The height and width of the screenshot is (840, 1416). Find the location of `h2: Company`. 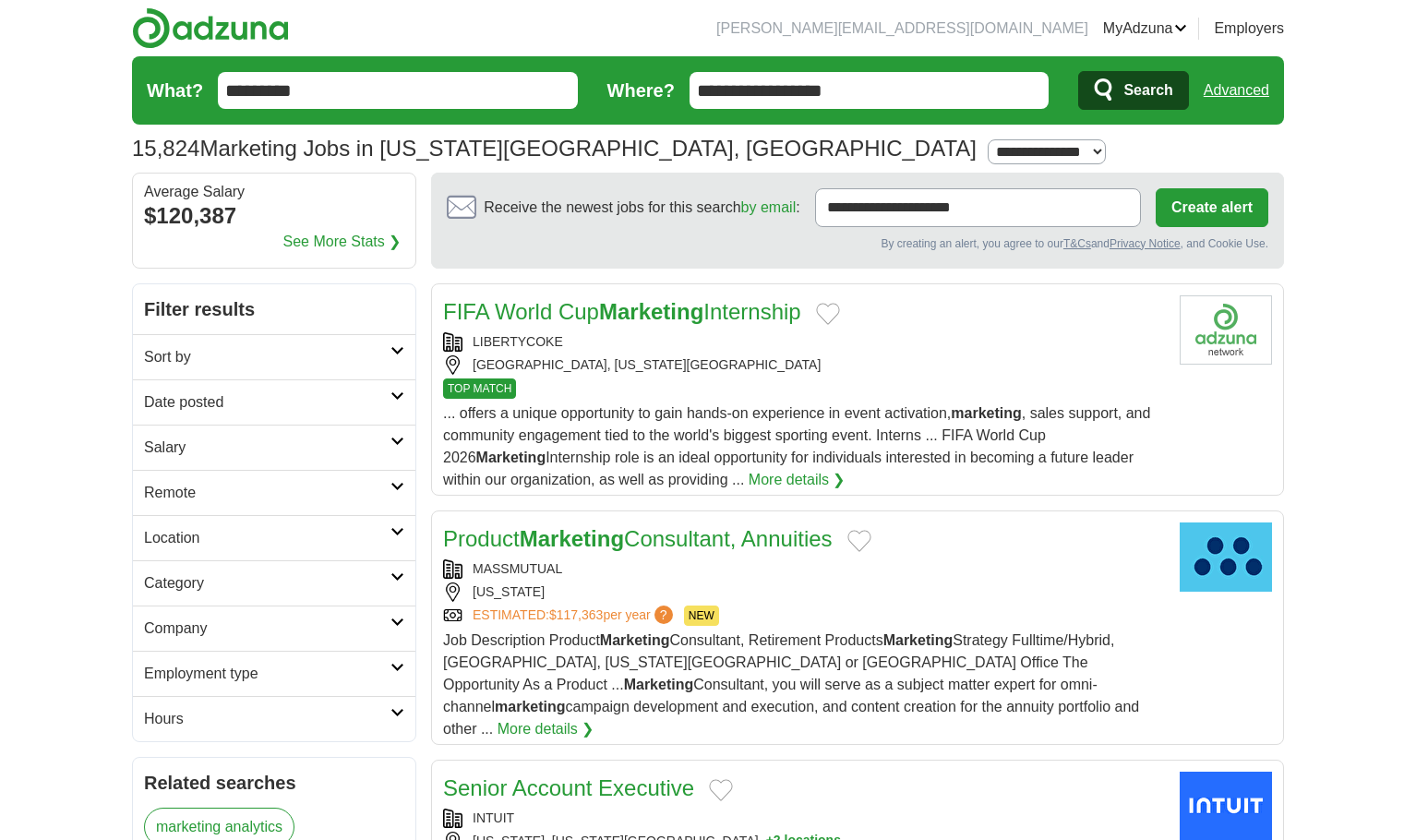

h2: Company is located at coordinates (266, 628).